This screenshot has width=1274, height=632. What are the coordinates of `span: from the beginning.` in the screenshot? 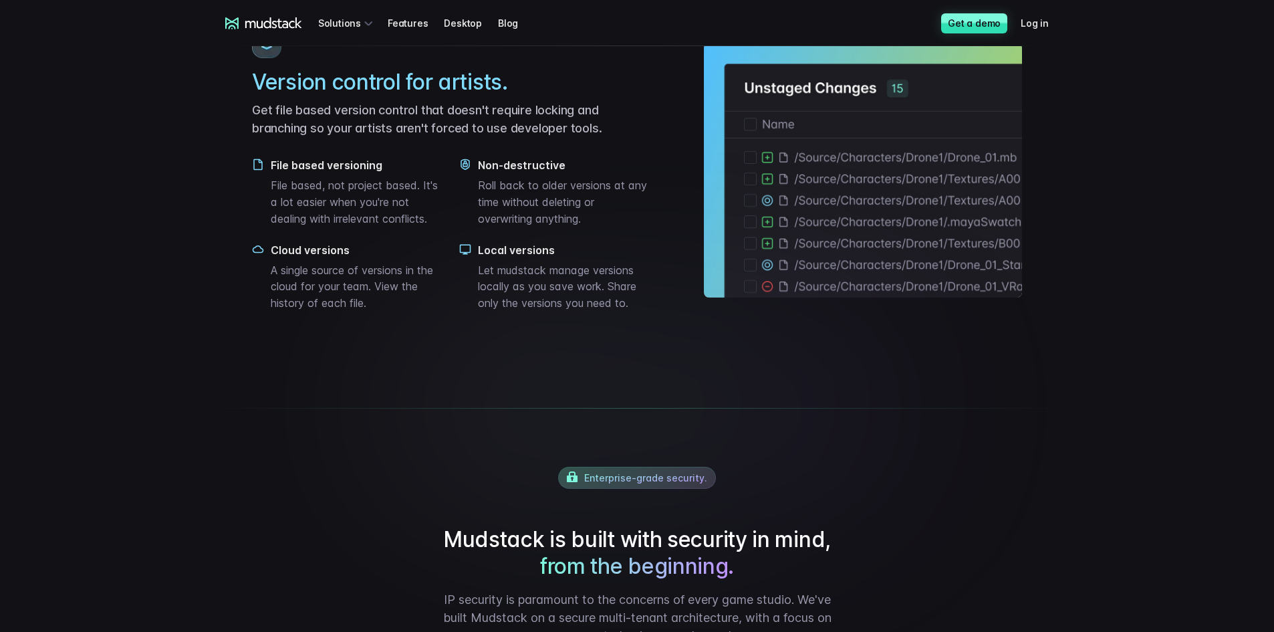 It's located at (637, 566).